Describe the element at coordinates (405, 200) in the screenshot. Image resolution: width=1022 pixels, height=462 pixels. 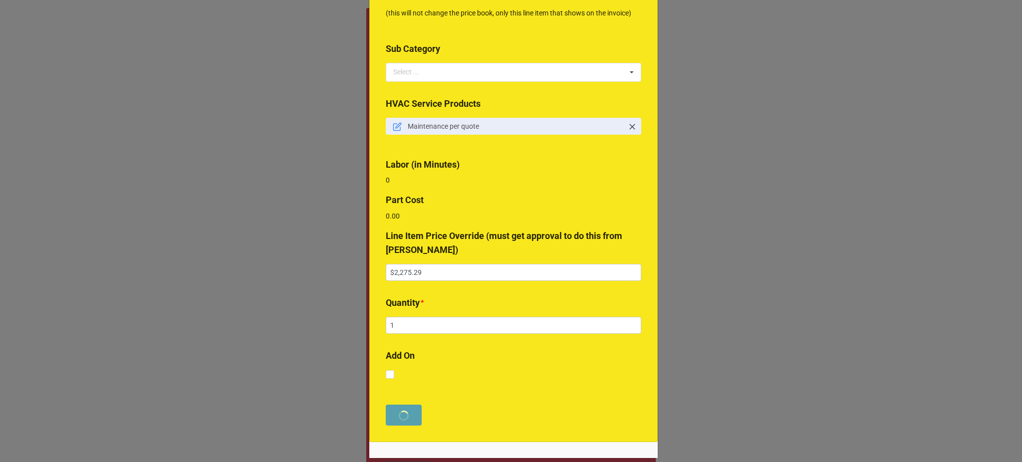
I see `b: Part Cost` at that location.